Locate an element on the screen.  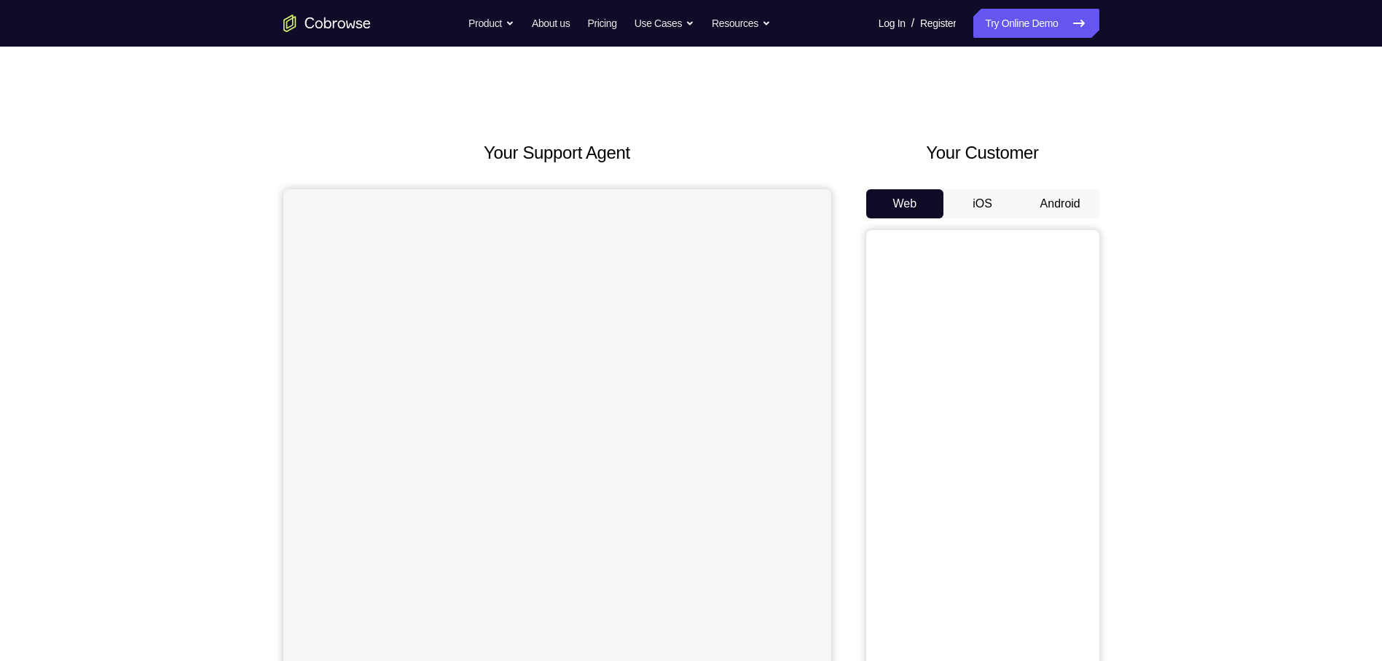
a: Go to the home page is located at coordinates (327, 23).